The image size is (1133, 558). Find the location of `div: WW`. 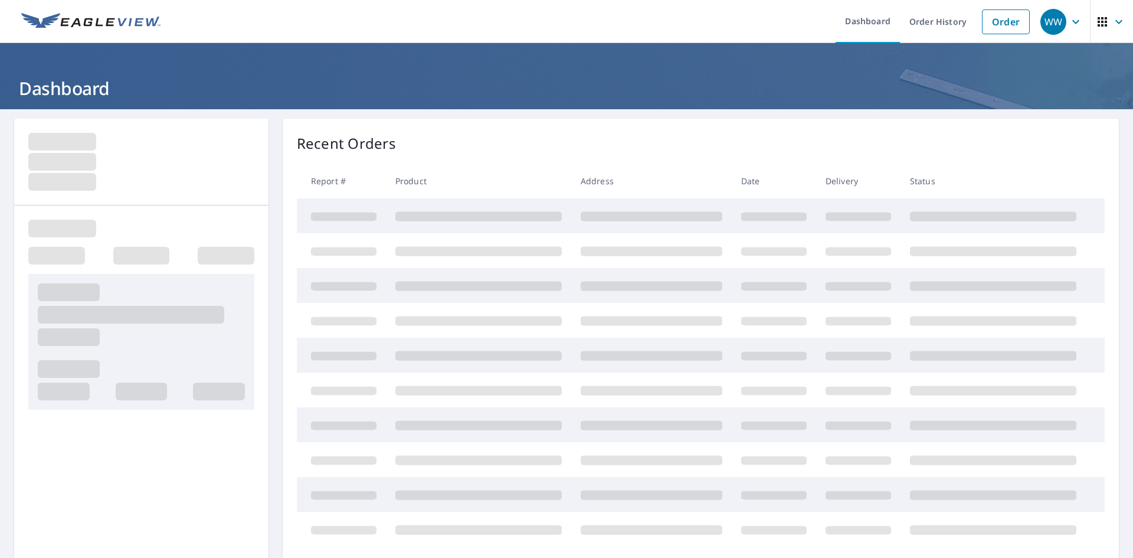

div: WW is located at coordinates (1053, 22).